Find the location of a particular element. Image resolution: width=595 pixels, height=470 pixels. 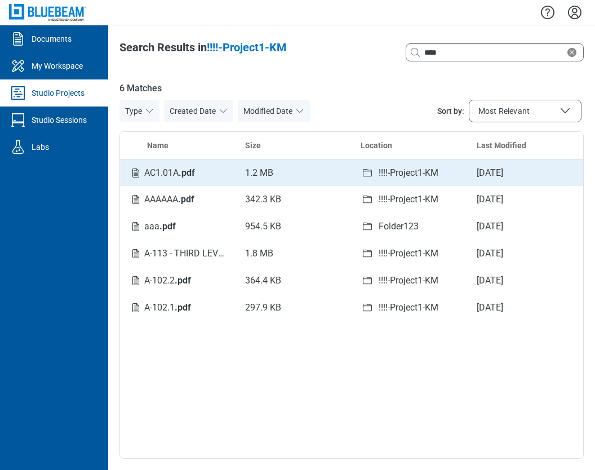

button: Sort by: is located at coordinates (525, 111).